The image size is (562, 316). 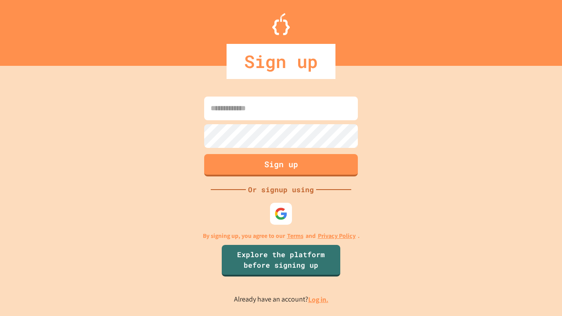 What do you see at coordinates (281, 300) in the screenshot?
I see `p: Already have an account?` at bounding box center [281, 300].